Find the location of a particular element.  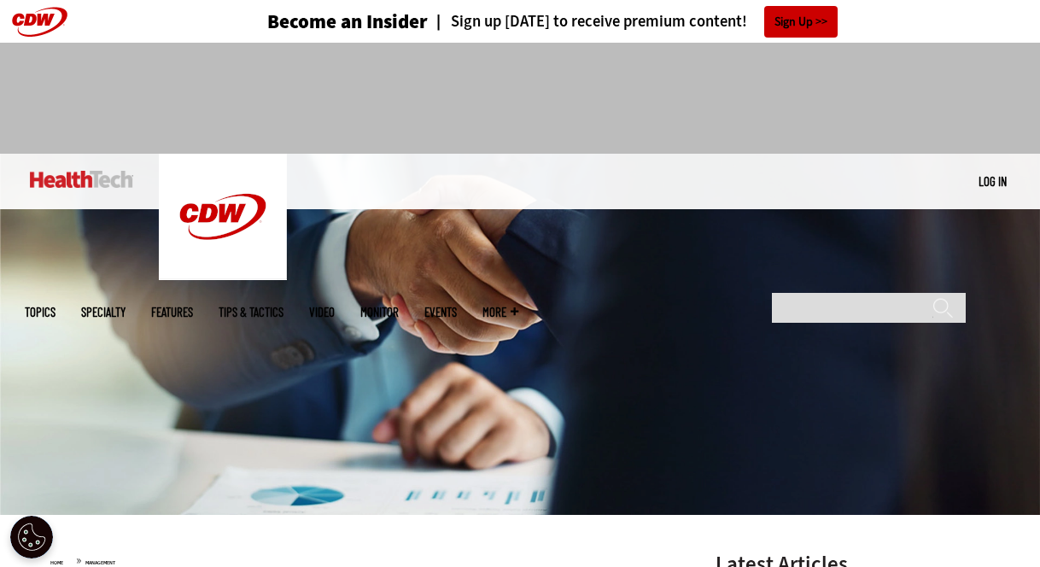

span: Specialty is located at coordinates (103, 312).